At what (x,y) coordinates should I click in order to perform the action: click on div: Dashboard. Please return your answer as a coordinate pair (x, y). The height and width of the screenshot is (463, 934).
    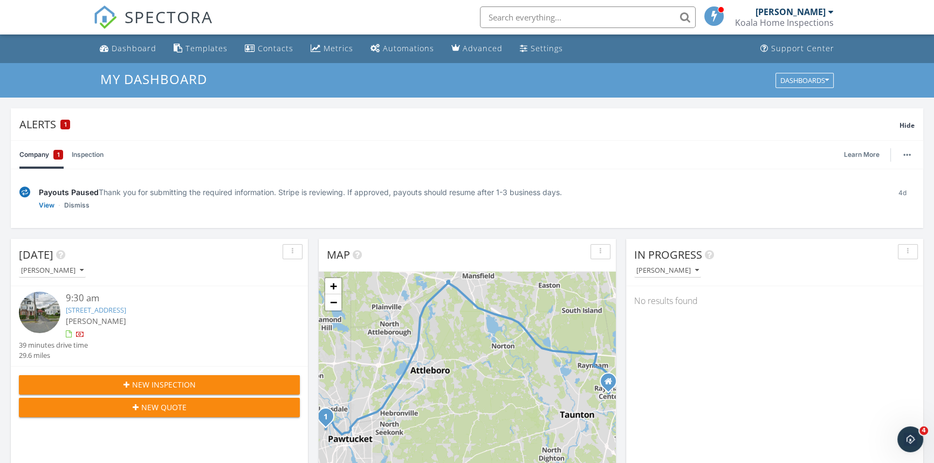
    Looking at the image, I should click on (134, 48).